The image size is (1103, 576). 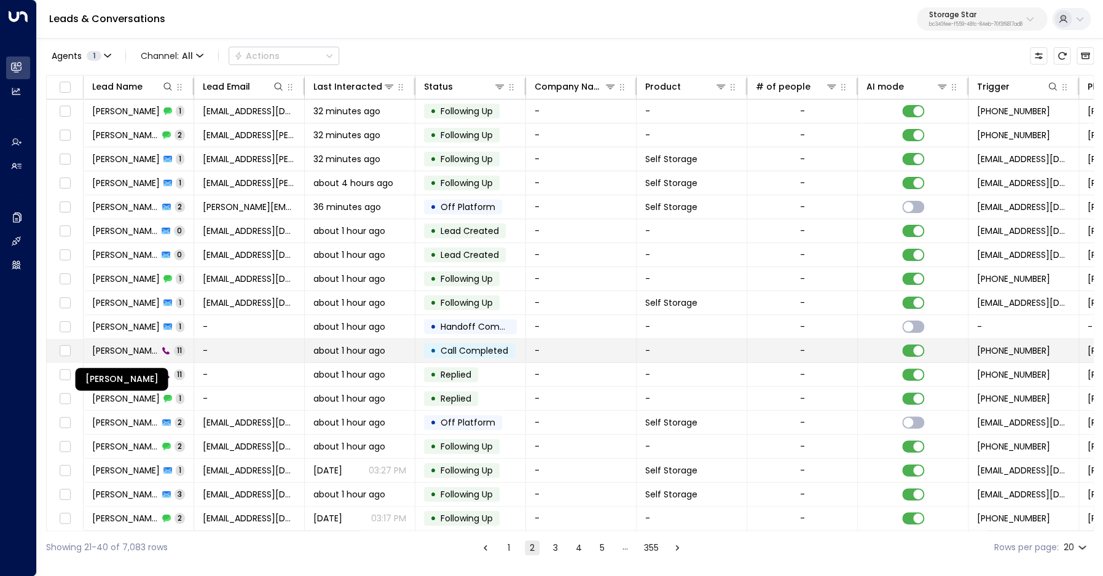 What do you see at coordinates (509, 548) in the screenshot?
I see `button: Go to page 1` at bounding box center [509, 548].